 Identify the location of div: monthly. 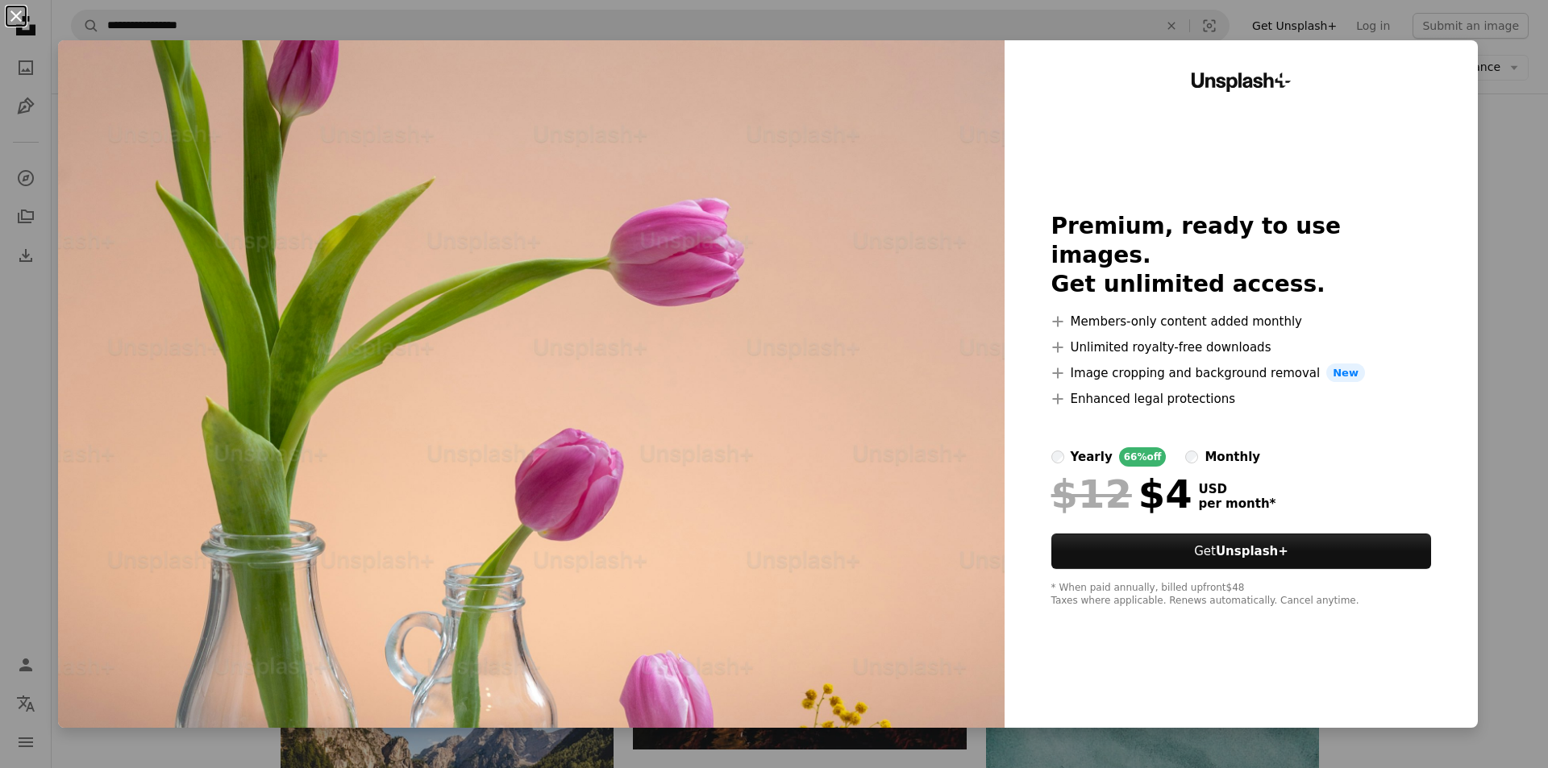
(1232, 457).